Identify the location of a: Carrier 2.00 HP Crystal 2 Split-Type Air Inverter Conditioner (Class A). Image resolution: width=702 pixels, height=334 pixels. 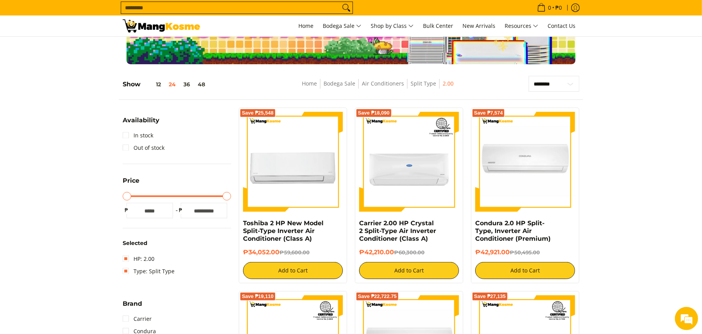
(397, 231).